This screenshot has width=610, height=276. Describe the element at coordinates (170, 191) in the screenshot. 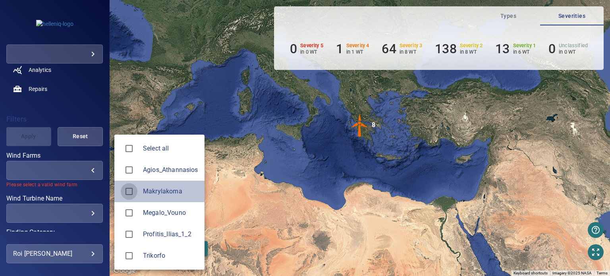

I see `div: Wind Farms Makrylakoma` at that location.